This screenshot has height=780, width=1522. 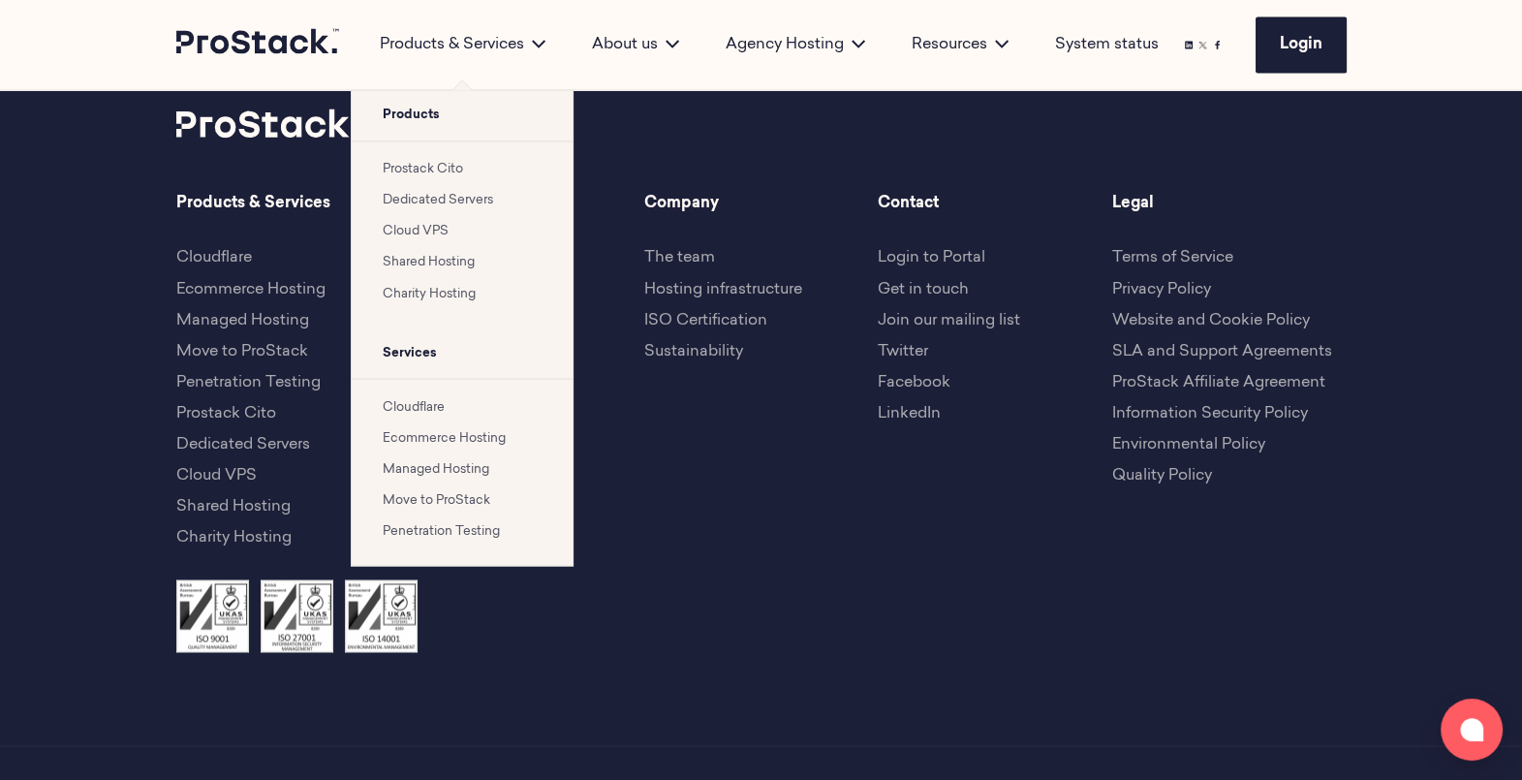 I want to click on a: Terms of Service, so click(x=1172, y=258).